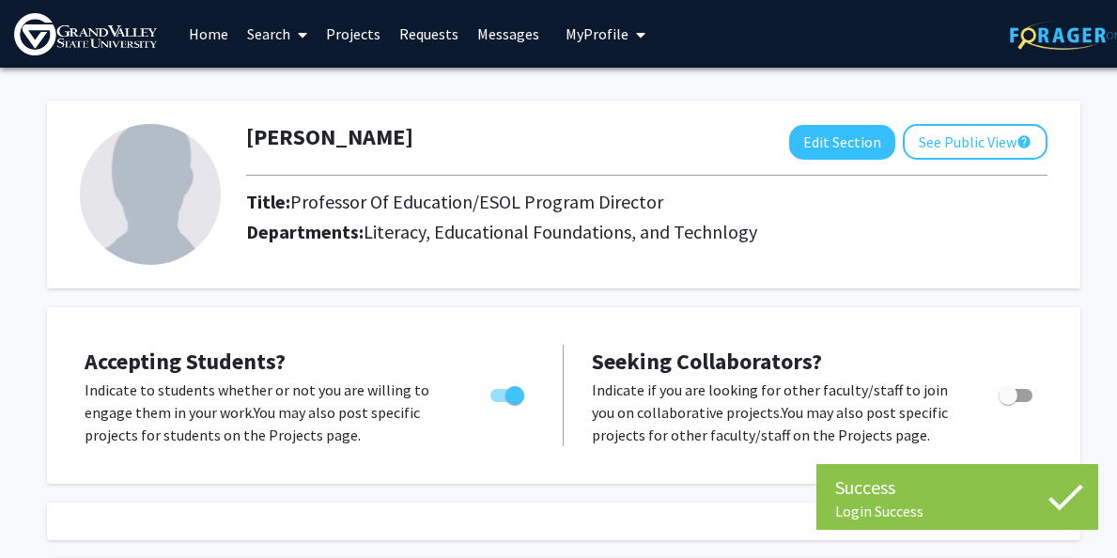  I want to click on span: My Profile, so click(597, 34).